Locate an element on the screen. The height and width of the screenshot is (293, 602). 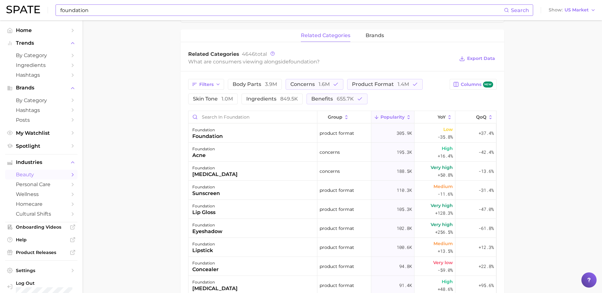
span: personal care is located at coordinates (41, 184).